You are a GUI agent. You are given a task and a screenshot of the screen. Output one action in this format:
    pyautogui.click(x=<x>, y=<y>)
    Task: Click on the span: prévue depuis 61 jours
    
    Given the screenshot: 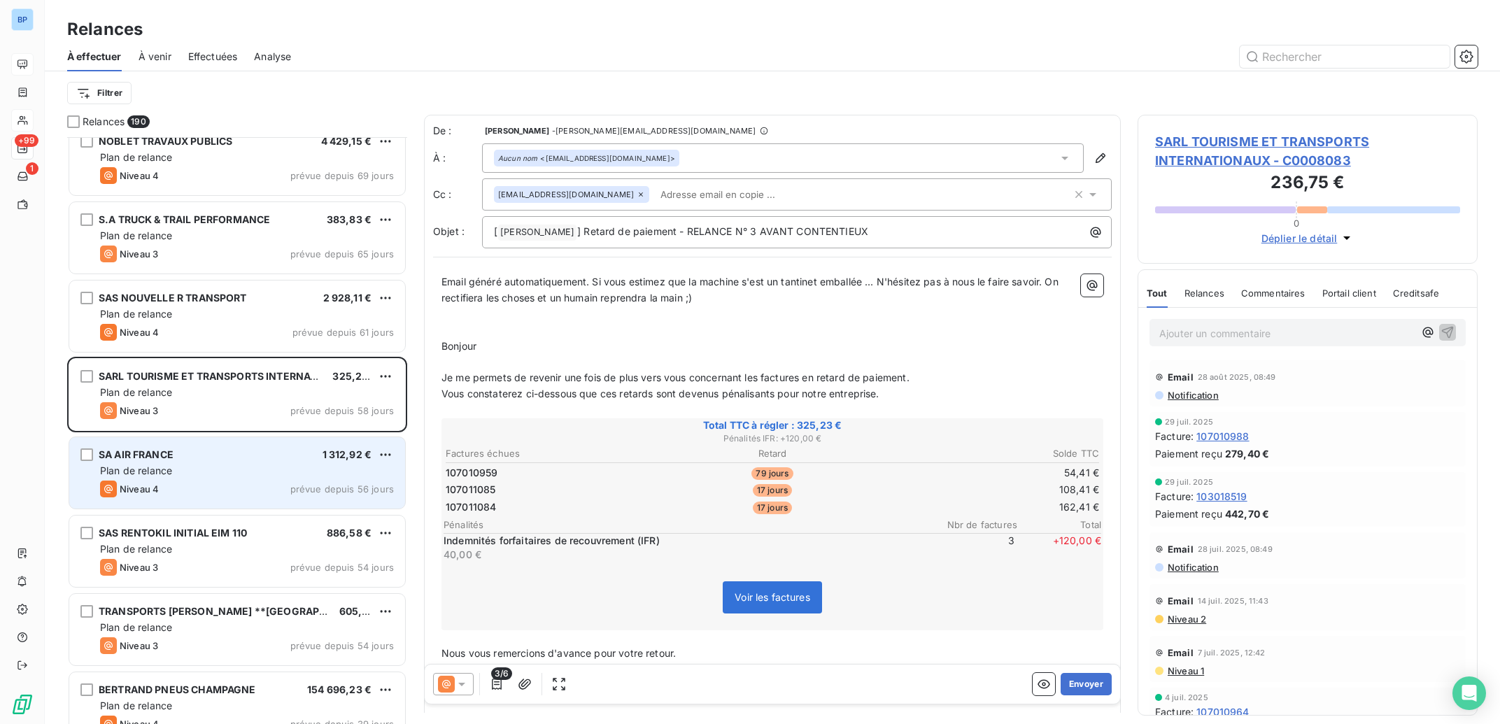 What is the action you would take?
    pyautogui.click(x=343, y=332)
    